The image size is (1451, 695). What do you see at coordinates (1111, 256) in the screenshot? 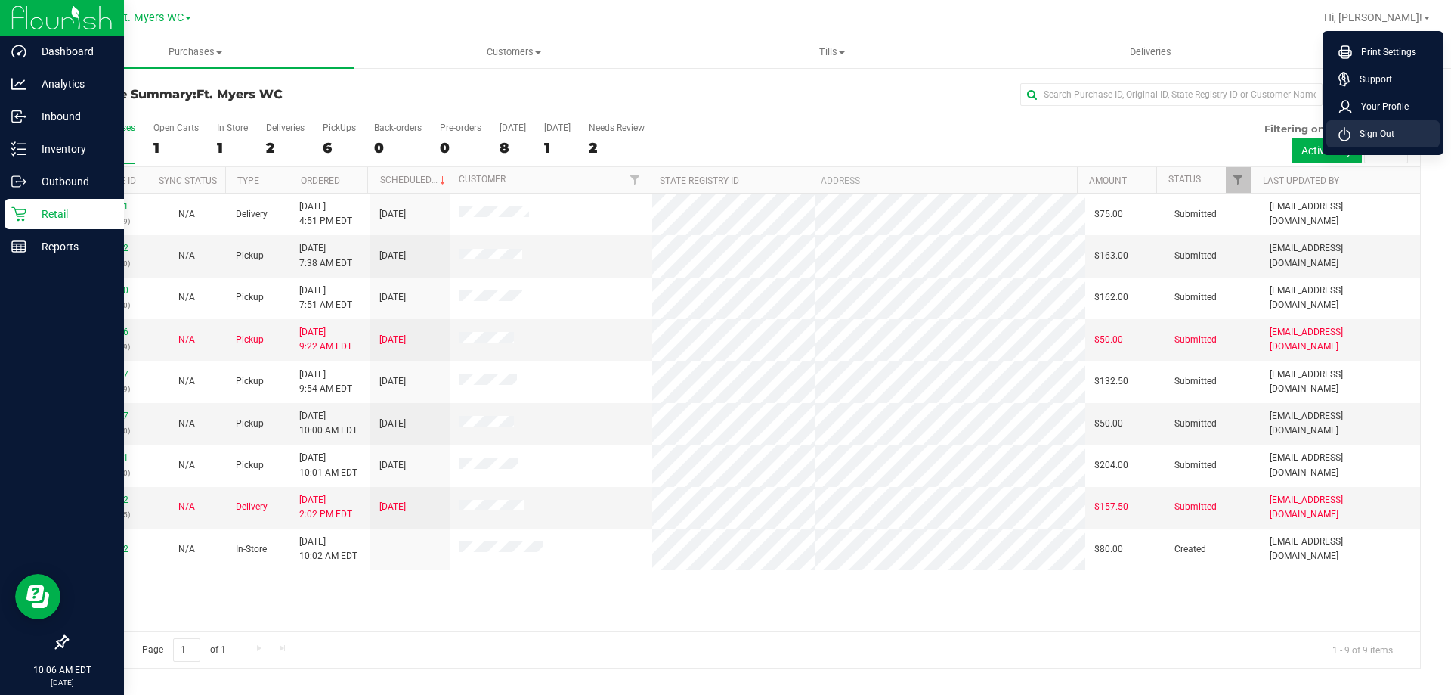
I see `span: $163.00` at bounding box center [1111, 256].